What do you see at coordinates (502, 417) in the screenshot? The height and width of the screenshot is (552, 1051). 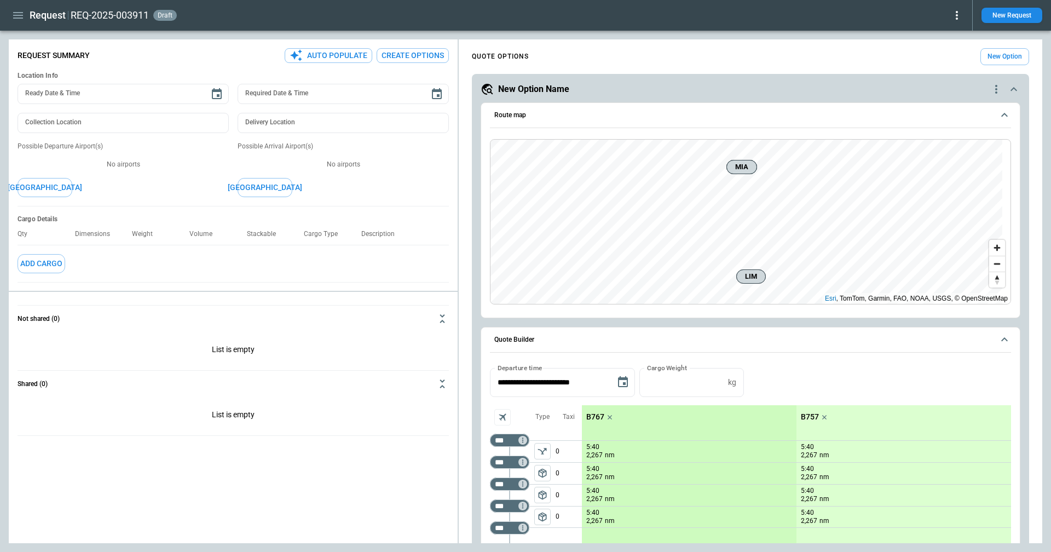 I see `span: Aircraft selection` at bounding box center [502, 417].